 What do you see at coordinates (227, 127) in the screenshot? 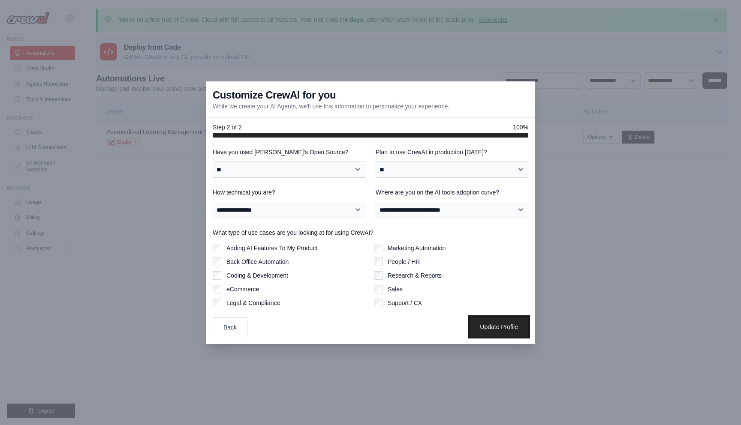
I see `span: Step 2 of 2` at bounding box center [227, 127].